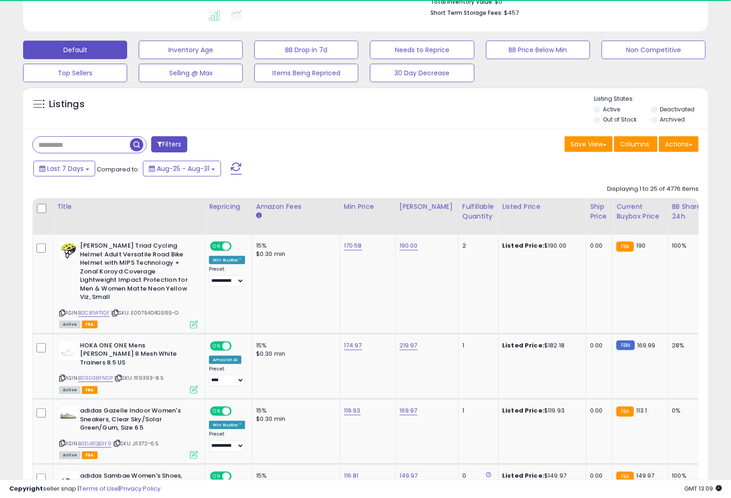 The image size is (731, 498). Describe the element at coordinates (703, 489) in the screenshot. I see `span: 2025-09-8 13:09 GMT` at that location.